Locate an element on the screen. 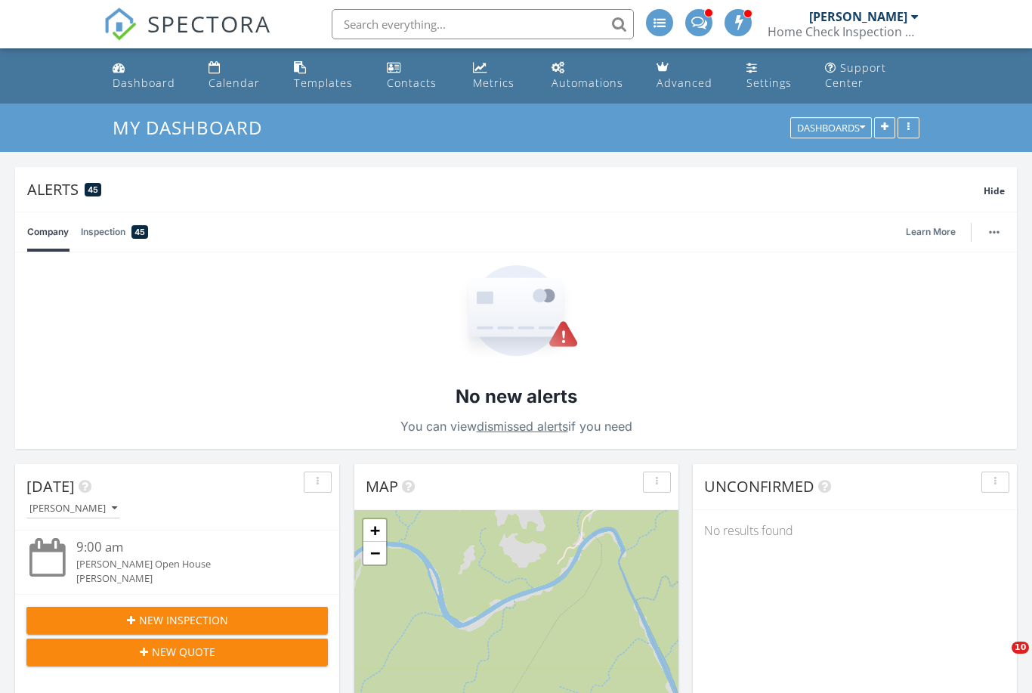  img: The Best Home Inspection Software - Spectora is located at coordinates (120, 24).